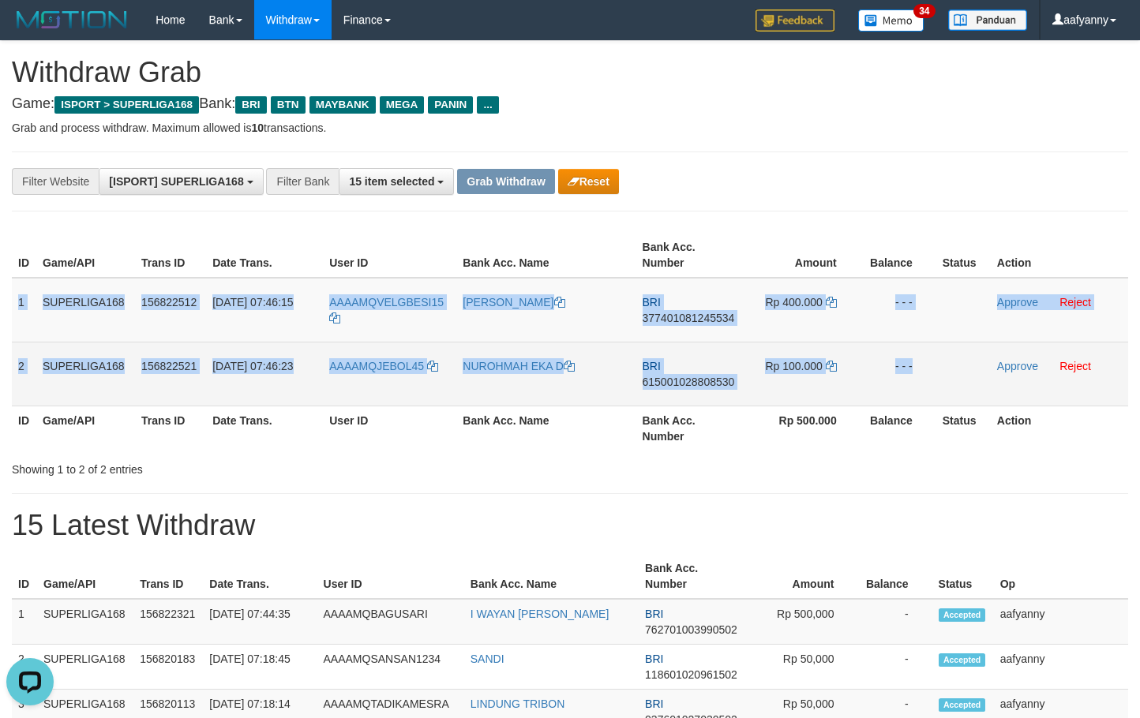  What do you see at coordinates (169, 366) in the screenshot?
I see `span: 156822521` at bounding box center [169, 366].